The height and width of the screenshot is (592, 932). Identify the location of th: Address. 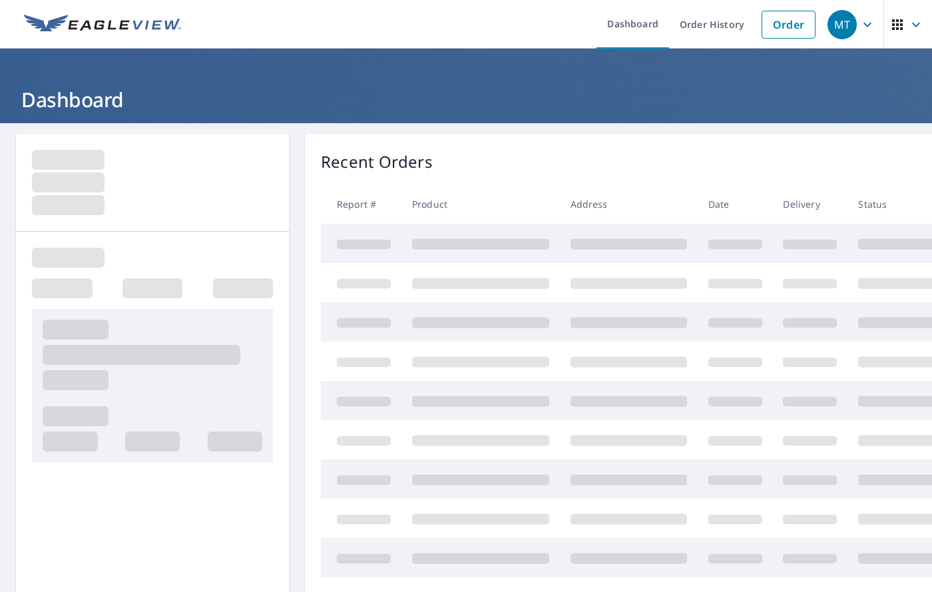
(629, 204).